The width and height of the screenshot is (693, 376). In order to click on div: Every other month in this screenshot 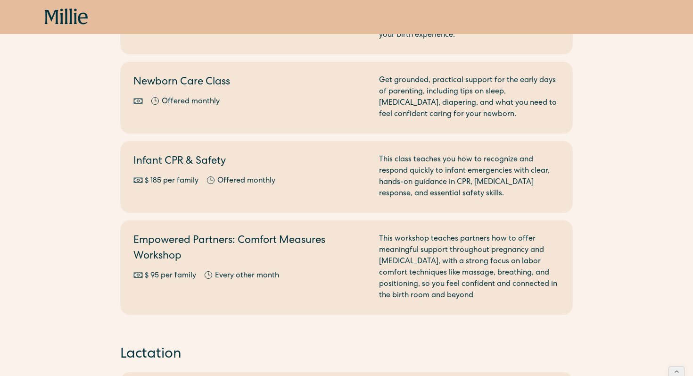, I will do `click(247, 276)`.